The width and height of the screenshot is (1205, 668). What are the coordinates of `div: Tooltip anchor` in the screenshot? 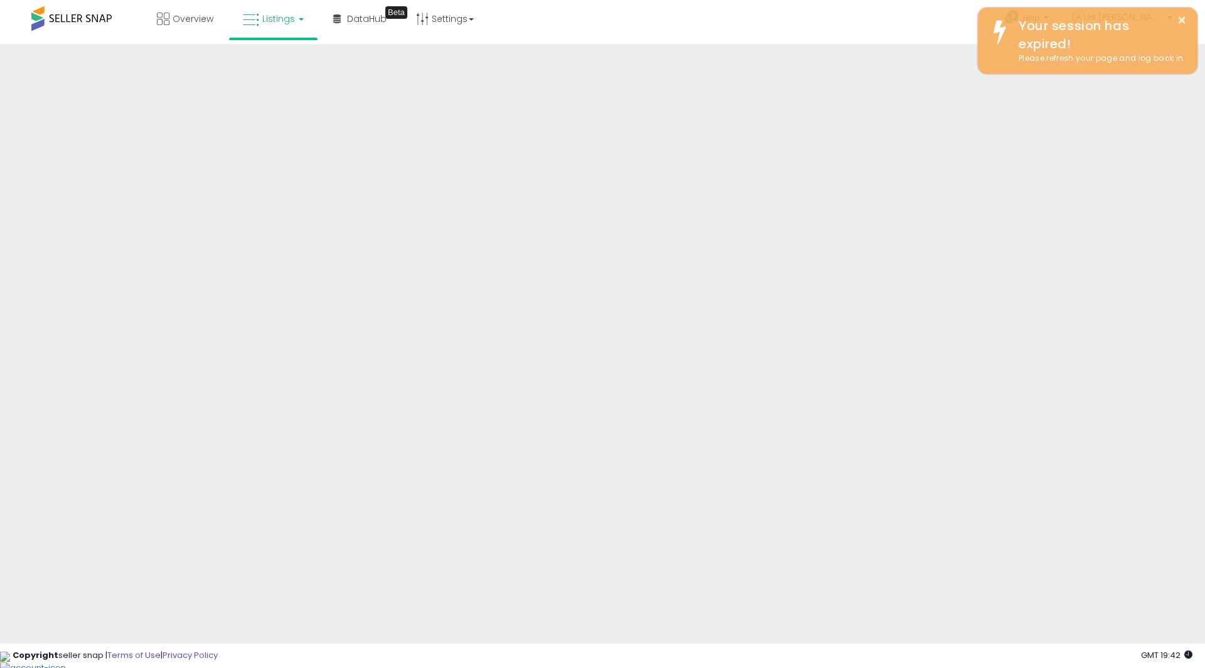 It's located at (396, 13).